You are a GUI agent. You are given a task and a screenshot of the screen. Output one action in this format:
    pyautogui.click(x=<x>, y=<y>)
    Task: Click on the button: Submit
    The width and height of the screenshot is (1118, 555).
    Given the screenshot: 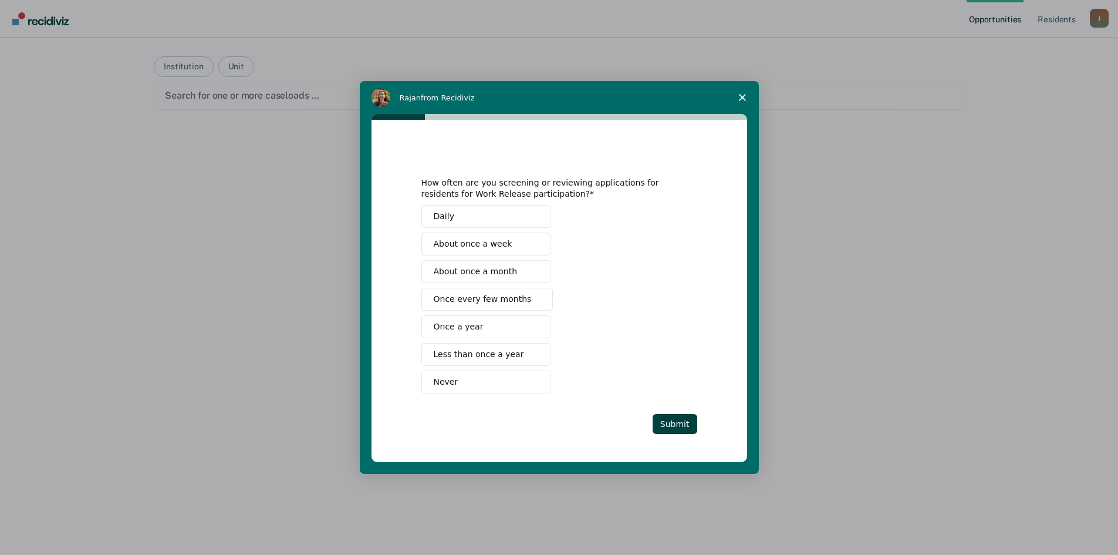 What is the action you would take?
    pyautogui.click(x=675, y=424)
    